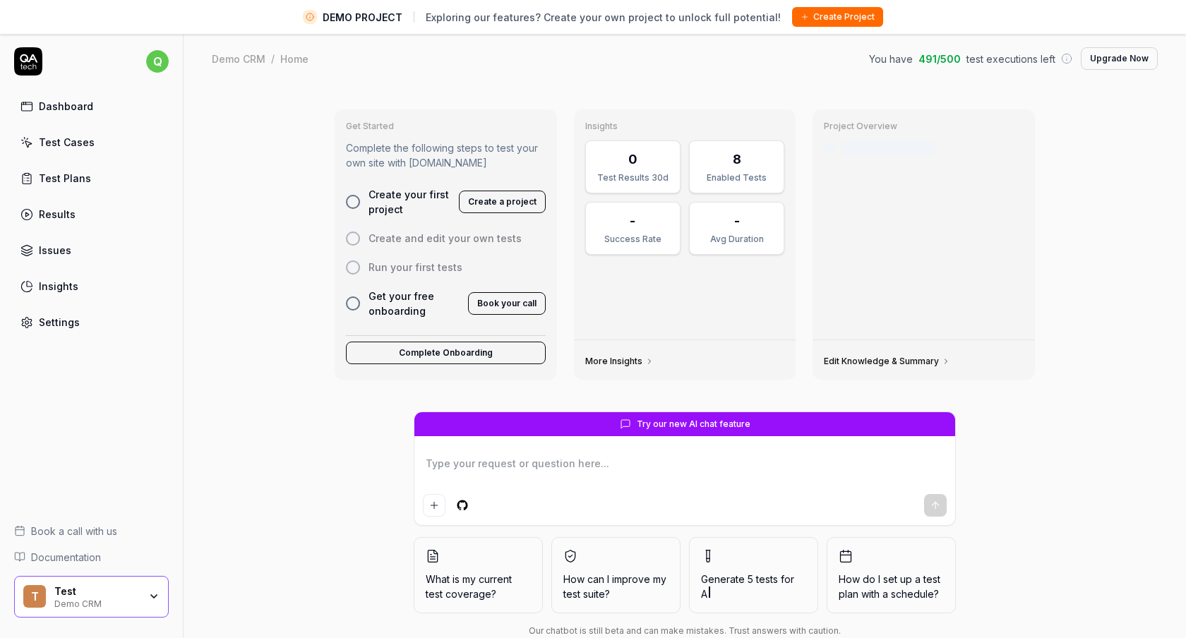 The width and height of the screenshot is (1186, 638). I want to click on div: Dashboard, so click(66, 106).